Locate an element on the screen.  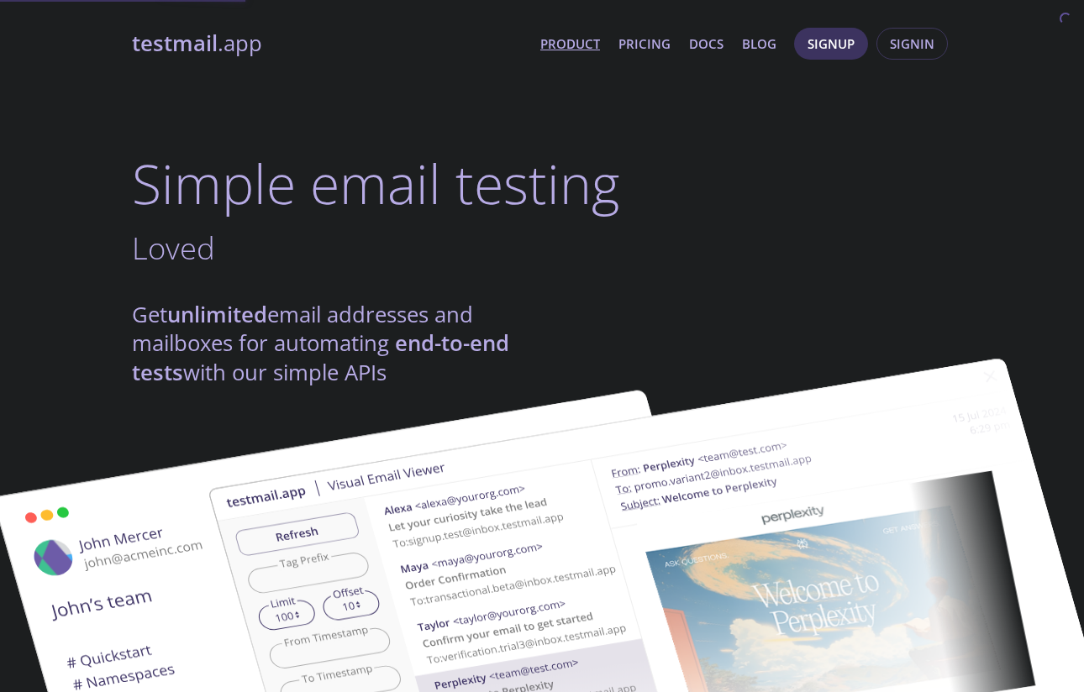
h1: Simple email testing is located at coordinates (542, 183).